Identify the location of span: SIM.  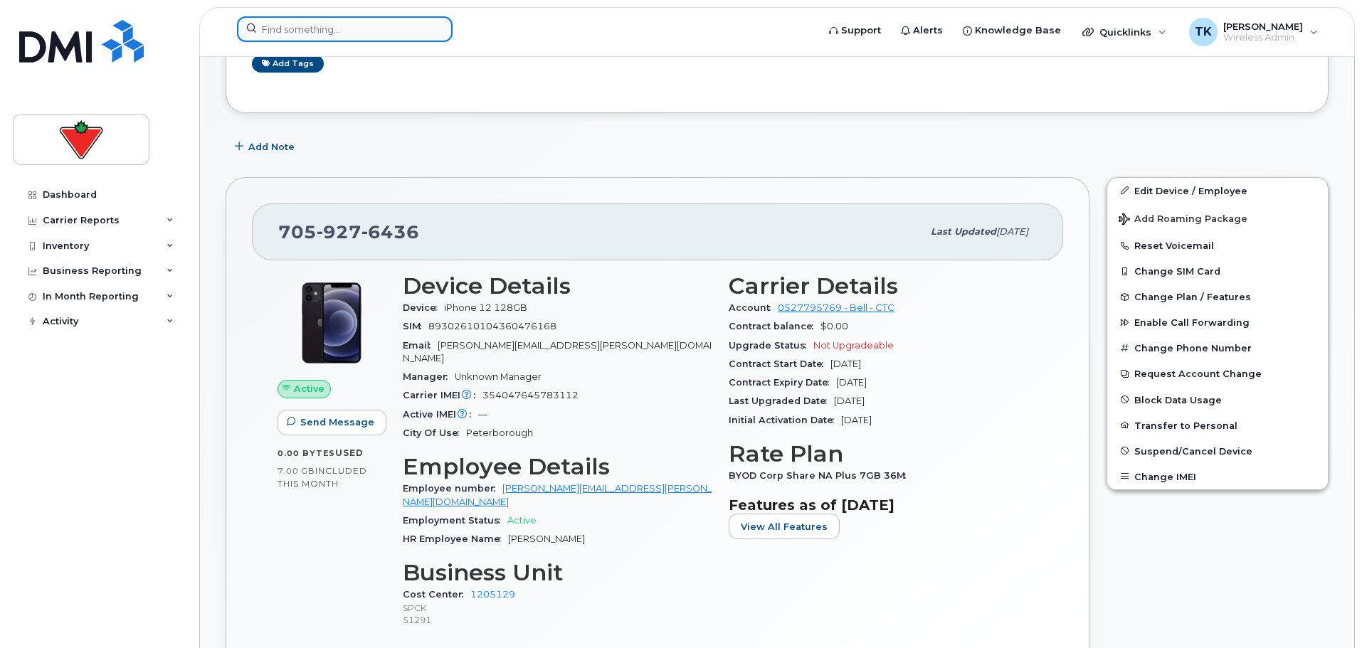
(416, 326).